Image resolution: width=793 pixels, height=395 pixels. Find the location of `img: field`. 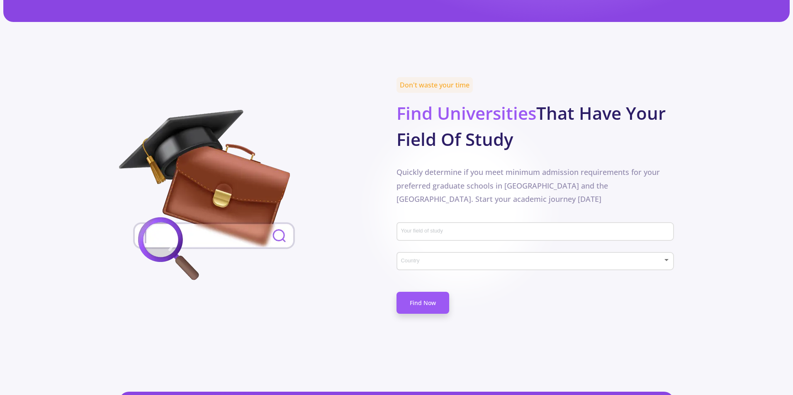

img: field is located at coordinates (214, 197).